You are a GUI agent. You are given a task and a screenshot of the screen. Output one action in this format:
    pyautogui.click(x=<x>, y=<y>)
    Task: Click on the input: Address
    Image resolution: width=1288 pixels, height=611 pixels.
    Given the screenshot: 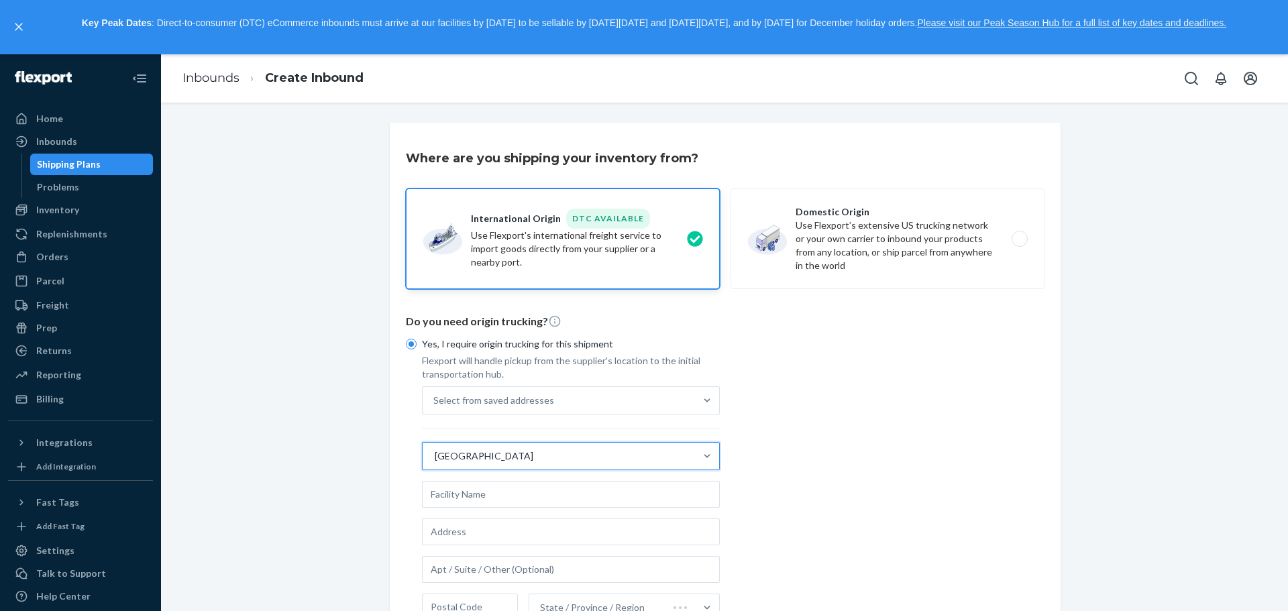 What is the action you would take?
    pyautogui.click(x=571, y=532)
    